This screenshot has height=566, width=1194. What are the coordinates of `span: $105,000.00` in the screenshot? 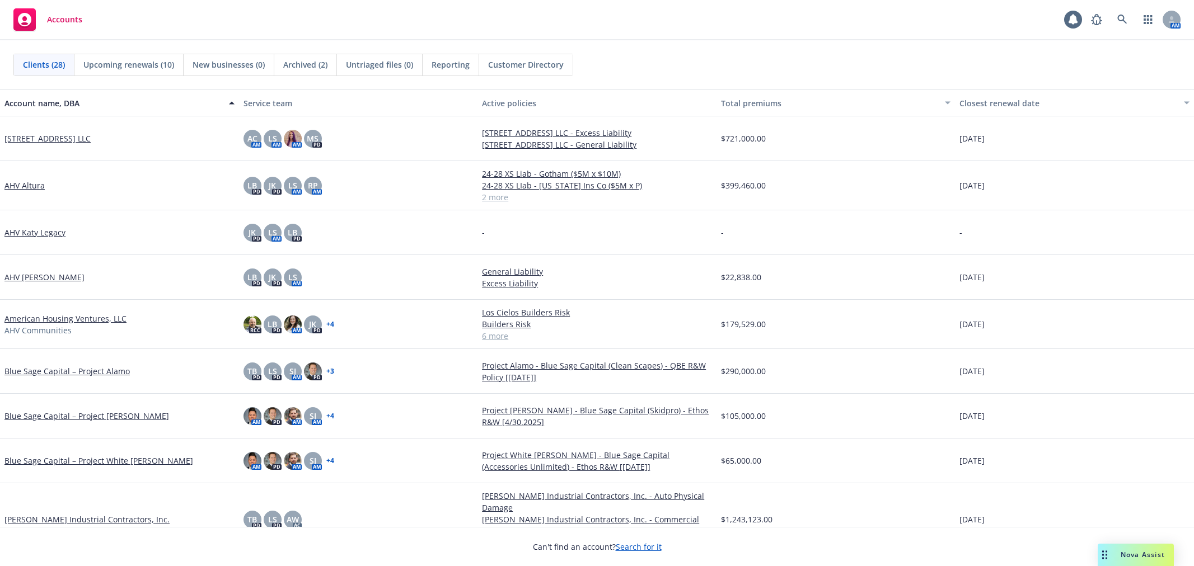 It's located at (743, 416).